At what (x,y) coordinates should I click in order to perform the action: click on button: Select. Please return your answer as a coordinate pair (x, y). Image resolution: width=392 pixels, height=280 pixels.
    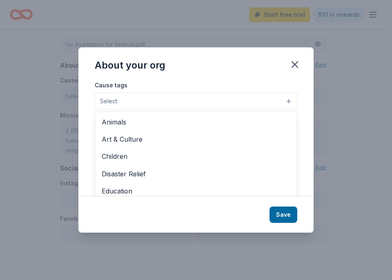
    Looking at the image, I should click on (196, 101).